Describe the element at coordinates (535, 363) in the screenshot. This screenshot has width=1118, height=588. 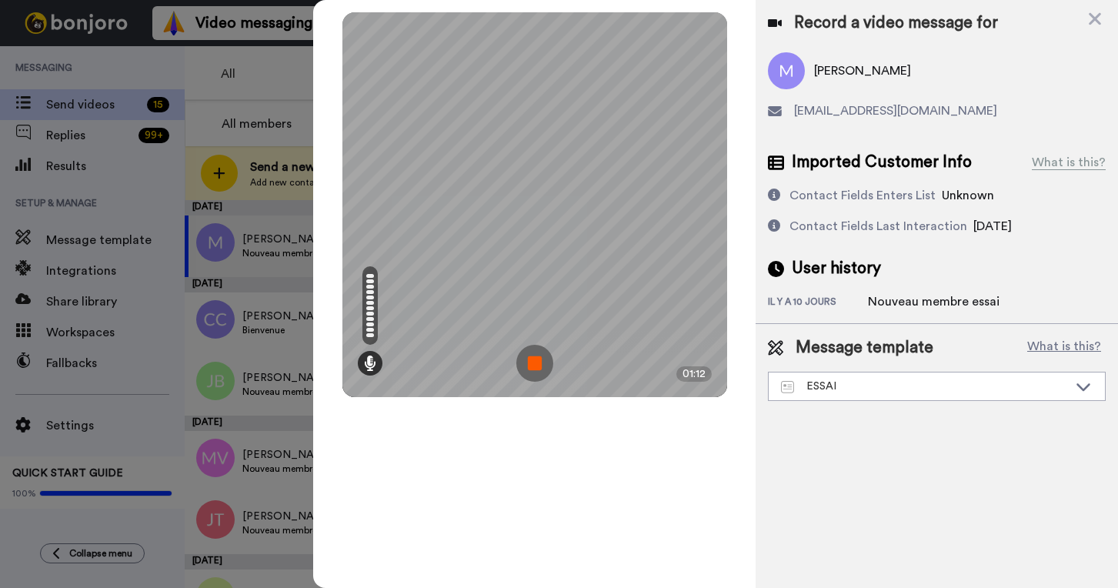
I see `img: ic_record_stop.svg` at that location.